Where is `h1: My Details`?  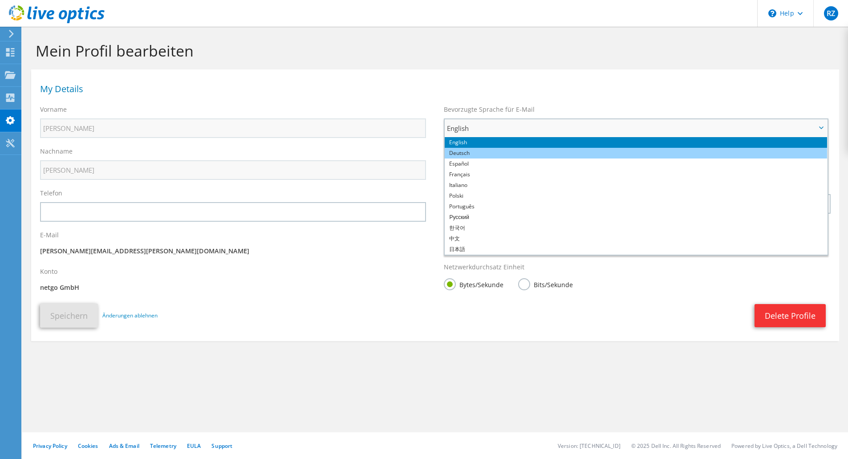
h1: My Details is located at coordinates (433, 89).